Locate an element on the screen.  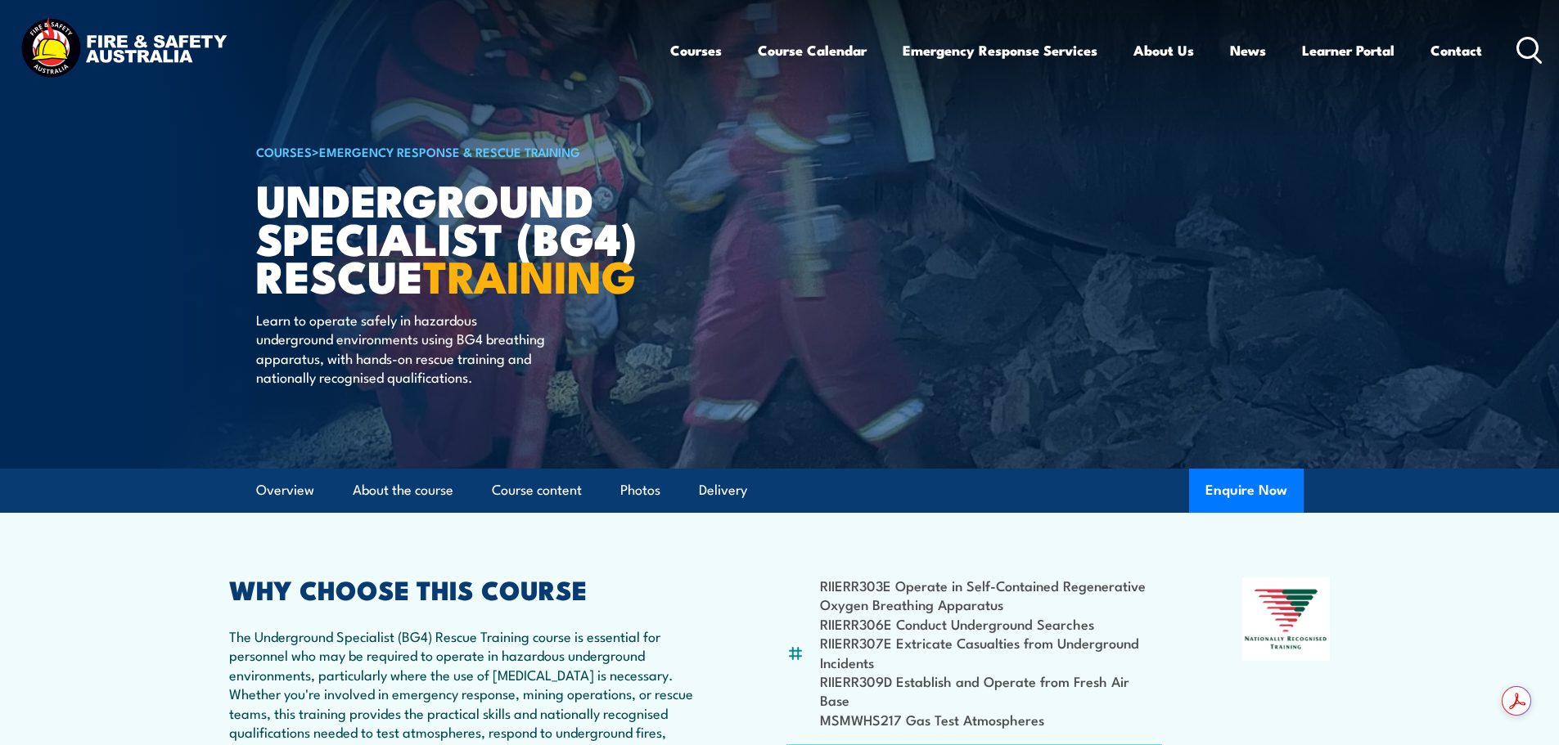
h2: WHY CHOOSE THIS COURSE is located at coordinates (468, 589).